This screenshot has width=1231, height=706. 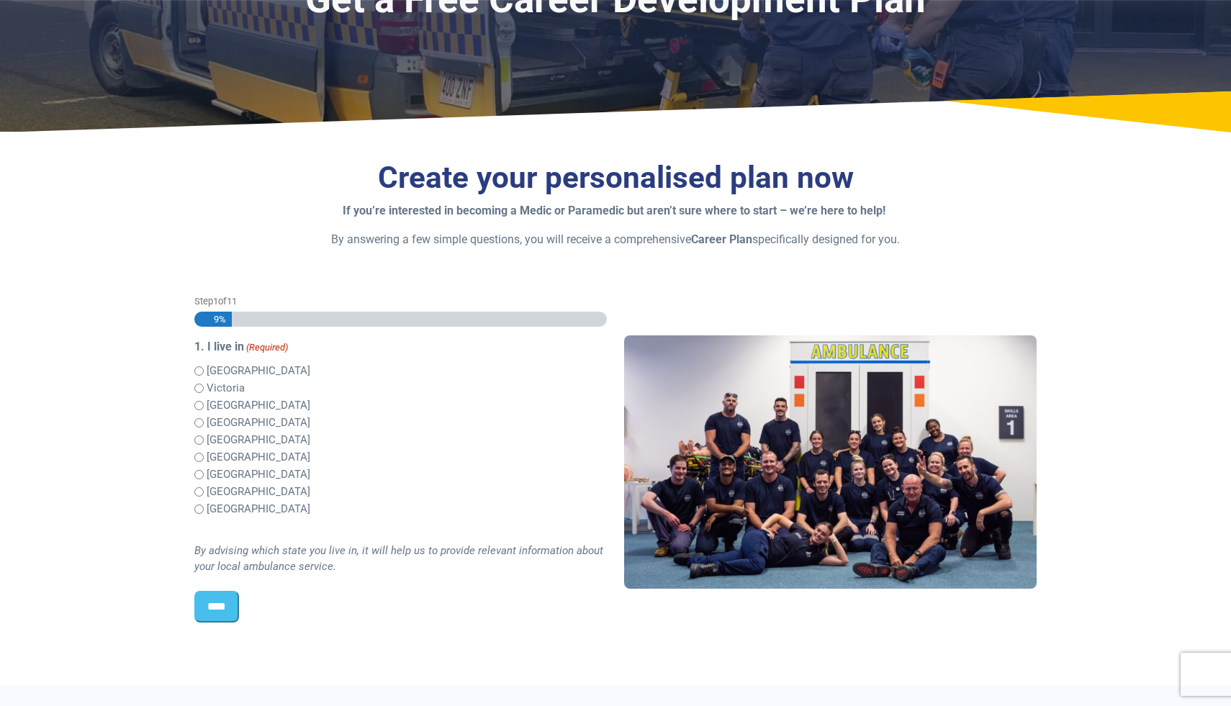 I want to click on h3: Create your personalised plan now, so click(x=615, y=178).